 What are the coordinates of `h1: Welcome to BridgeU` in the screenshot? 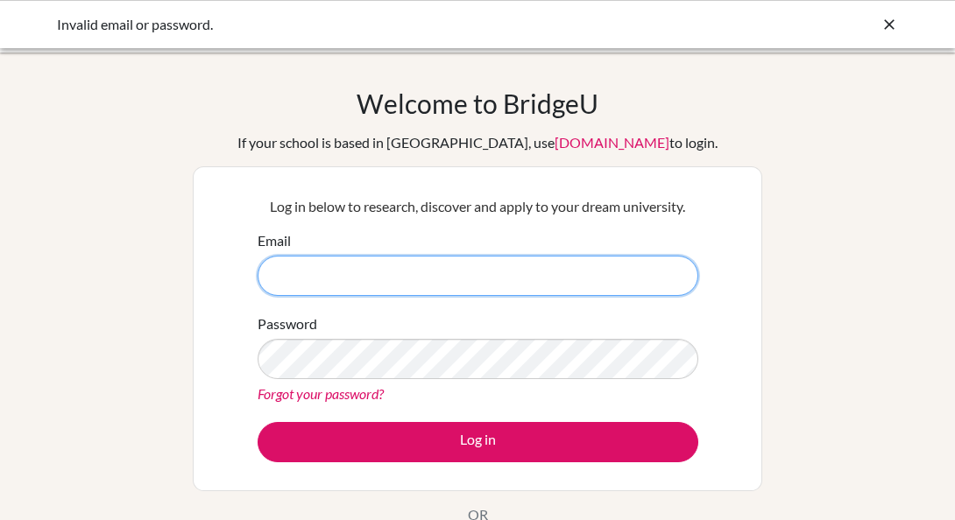 It's located at (477, 103).